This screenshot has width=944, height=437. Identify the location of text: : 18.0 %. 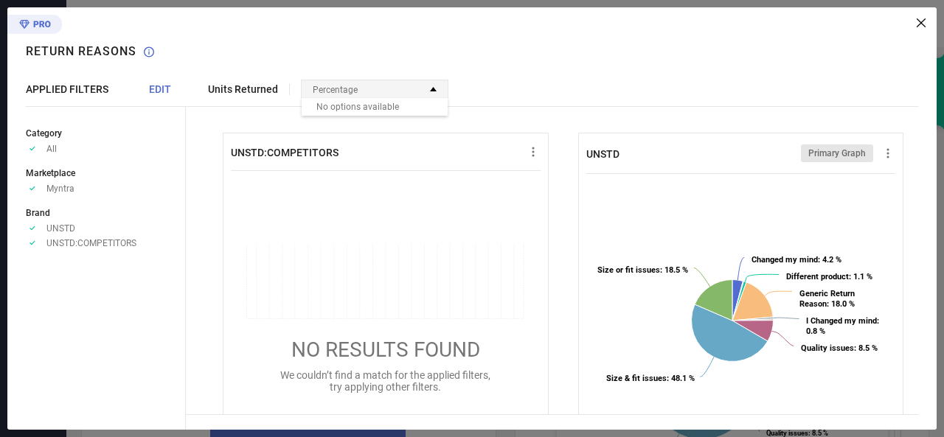
(827, 299).